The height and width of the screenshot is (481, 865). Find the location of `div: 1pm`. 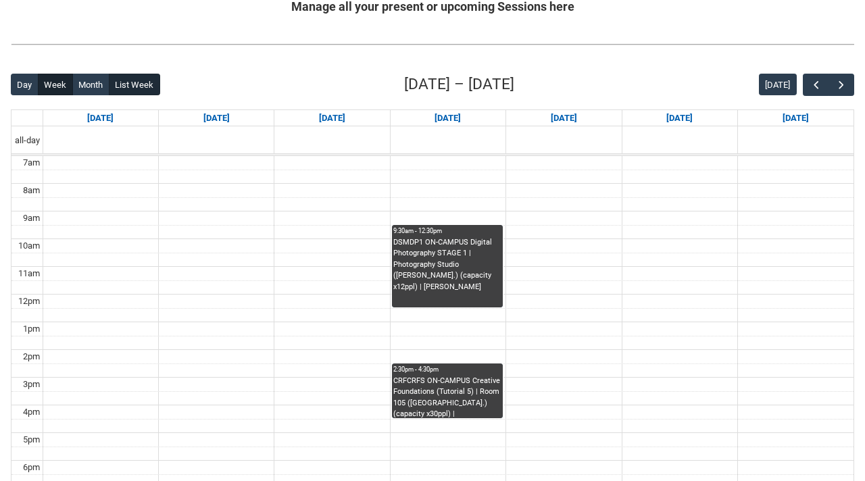

div: 1pm is located at coordinates (31, 329).